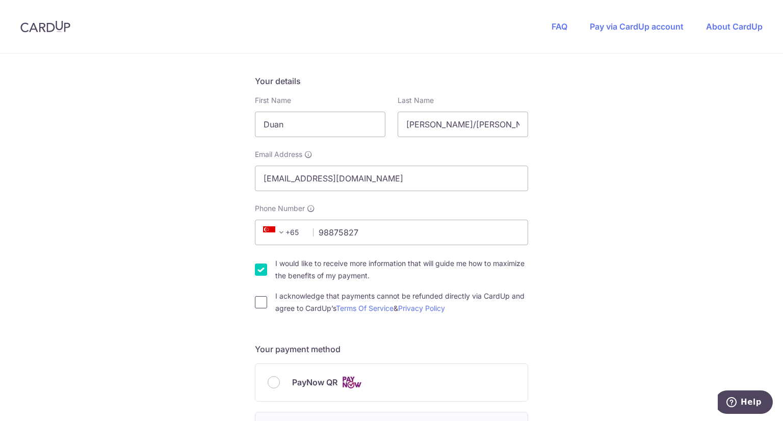 The height and width of the screenshot is (421, 783). I want to click on a: Pay via CardUp account, so click(637, 27).